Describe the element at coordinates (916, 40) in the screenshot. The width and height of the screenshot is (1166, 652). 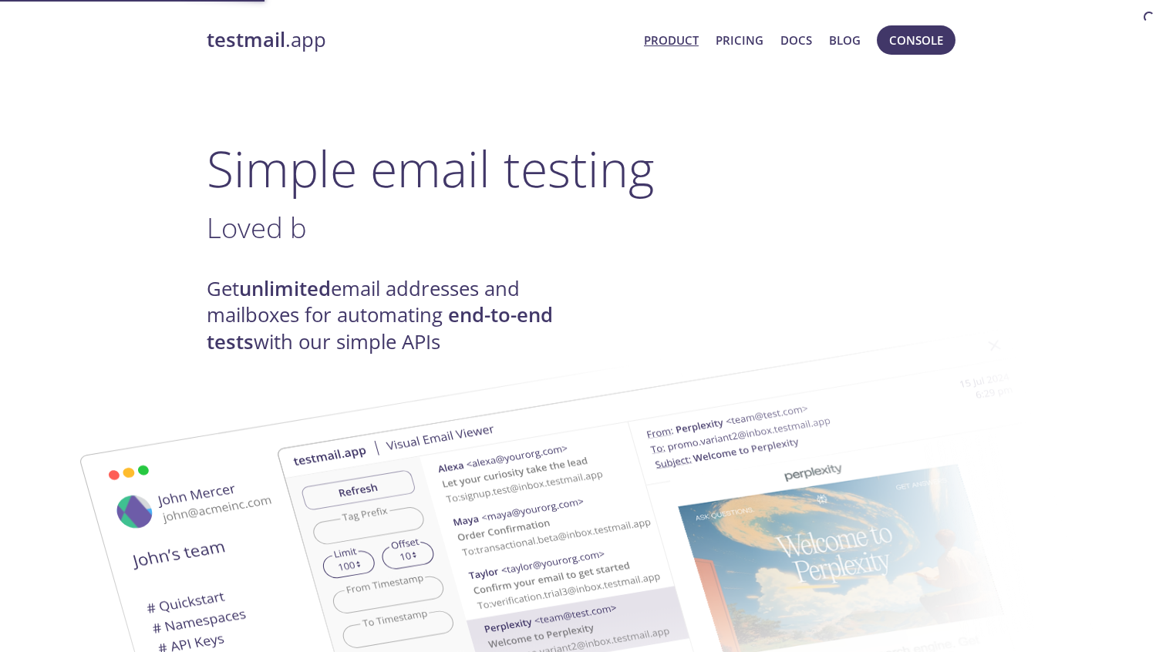
I see `button: Console` at that location.